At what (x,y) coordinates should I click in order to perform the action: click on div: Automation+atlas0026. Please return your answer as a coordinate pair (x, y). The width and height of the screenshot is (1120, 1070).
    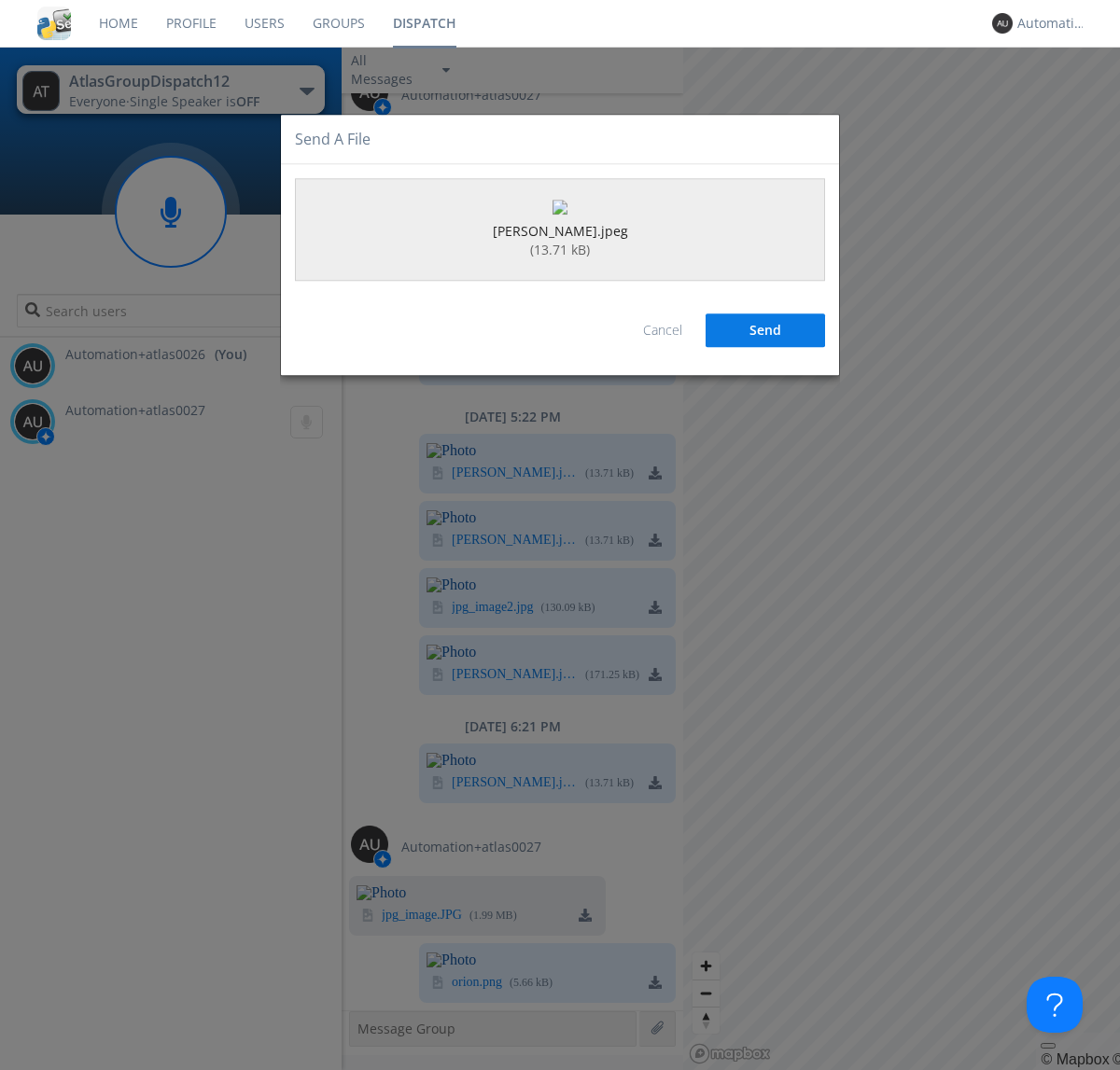
    Looking at the image, I should click on (1052, 23).